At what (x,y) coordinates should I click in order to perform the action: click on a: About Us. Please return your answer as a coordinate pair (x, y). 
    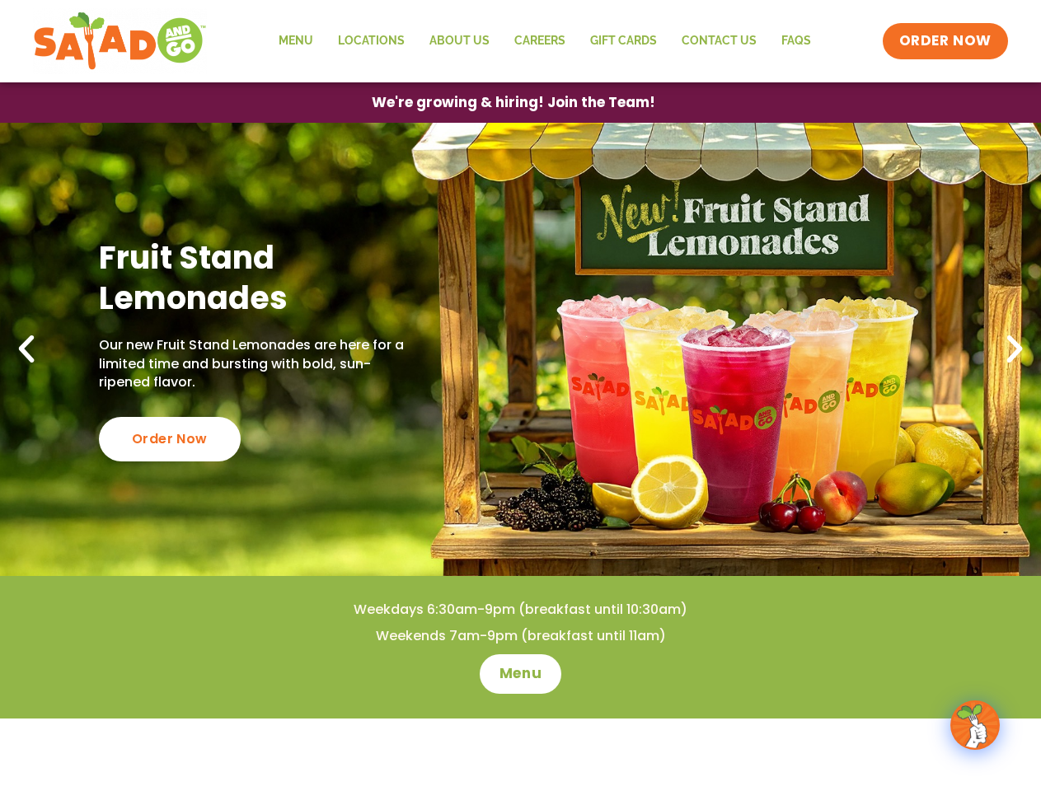
    Looking at the image, I should click on (459, 41).